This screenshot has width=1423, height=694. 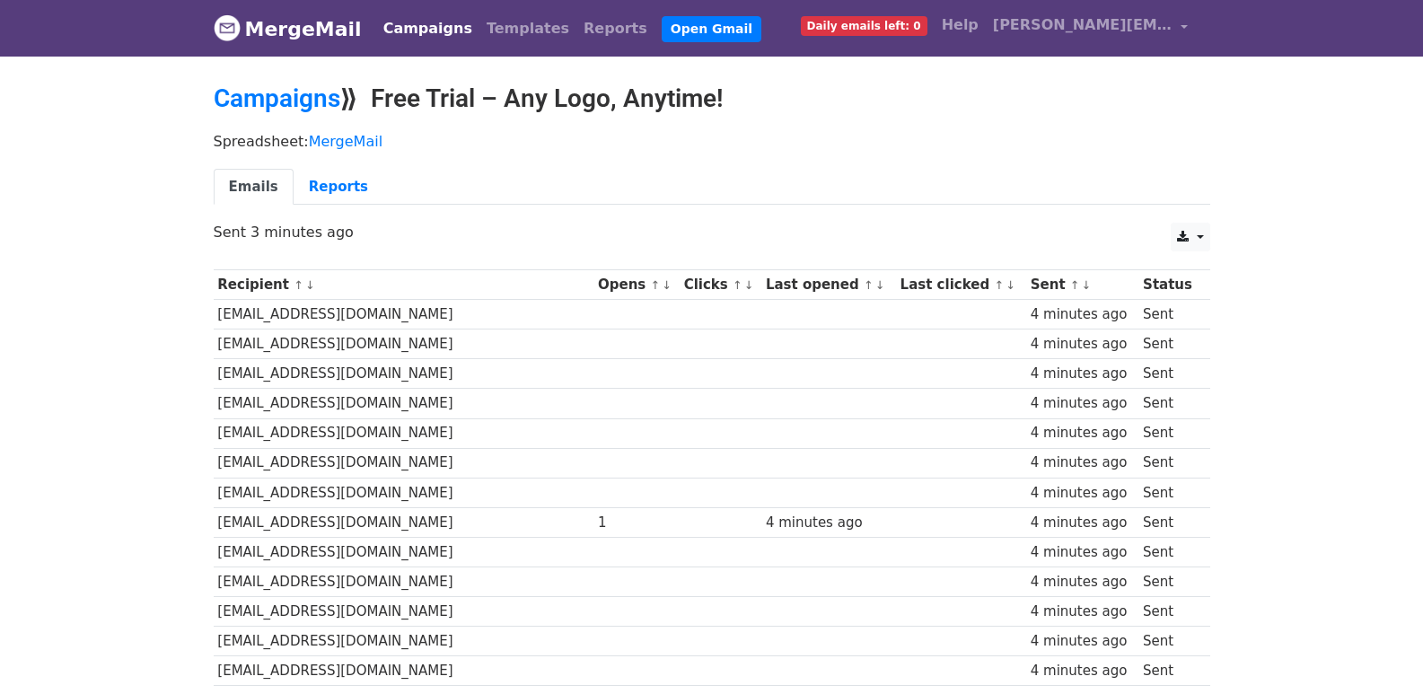 What do you see at coordinates (864, 25) in the screenshot?
I see `a: Daily emails left: 0` at bounding box center [864, 25].